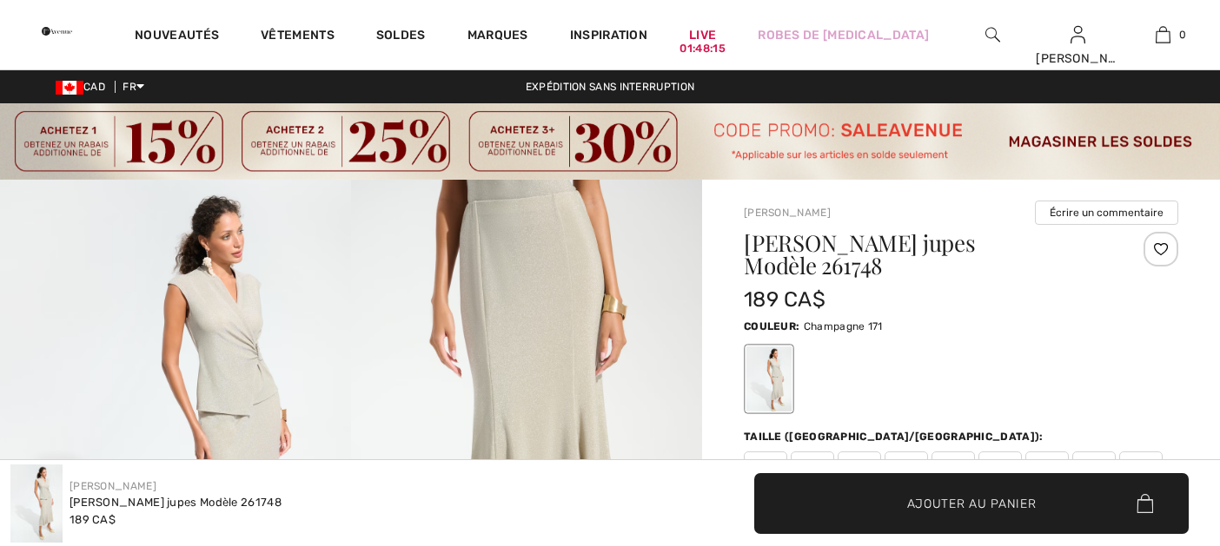 This screenshot has width=1220, height=546. I want to click on span: Couleur:, so click(771, 327).